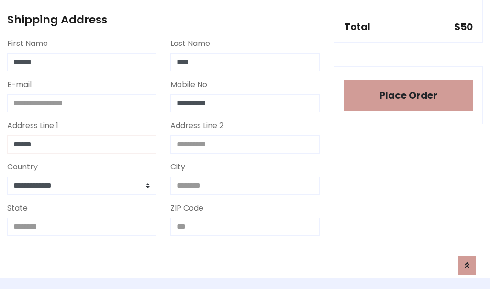  I want to click on label: Address Line 2, so click(197, 126).